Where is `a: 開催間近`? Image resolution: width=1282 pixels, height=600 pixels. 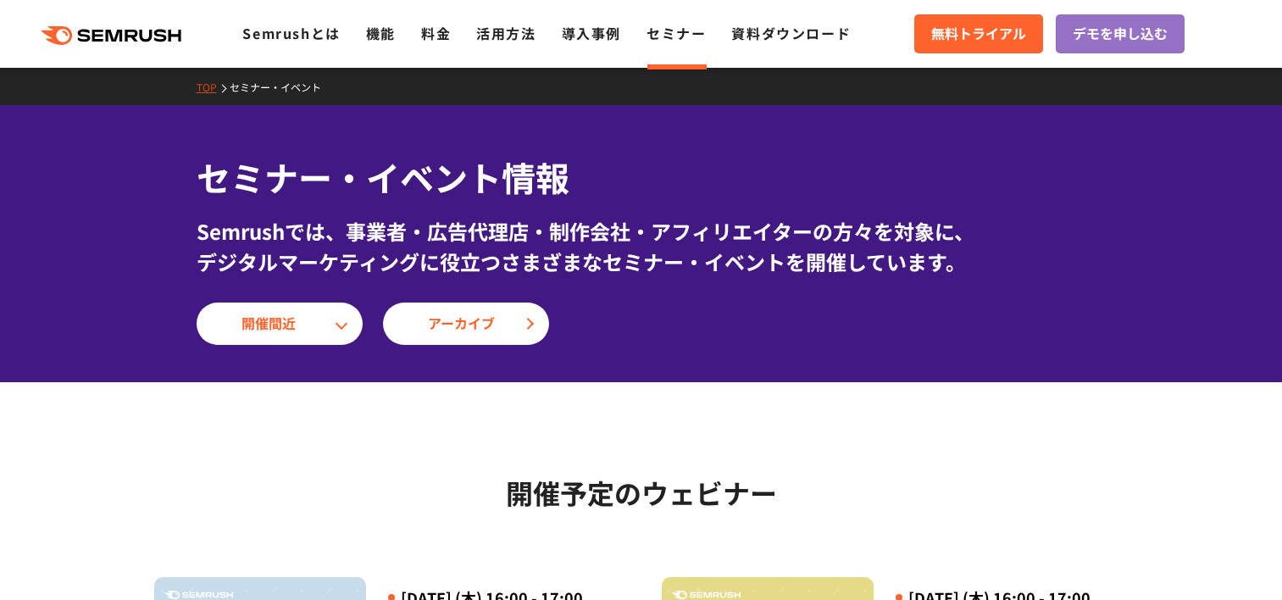 a: 開催間近 is located at coordinates (280, 324).